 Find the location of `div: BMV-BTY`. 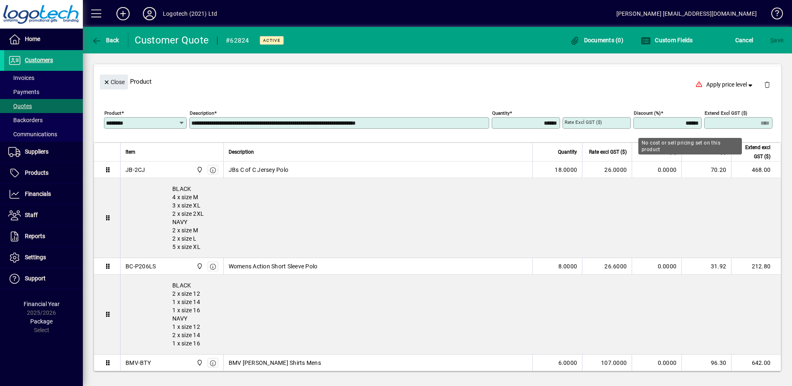

div: BMV-BTY is located at coordinates (138, 363).